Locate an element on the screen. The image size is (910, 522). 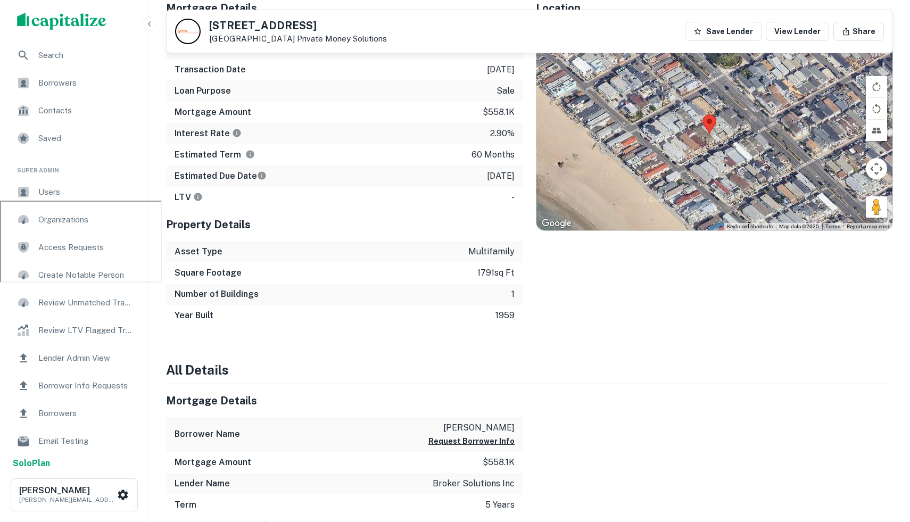
a: Saved is located at coordinates (74, 138).